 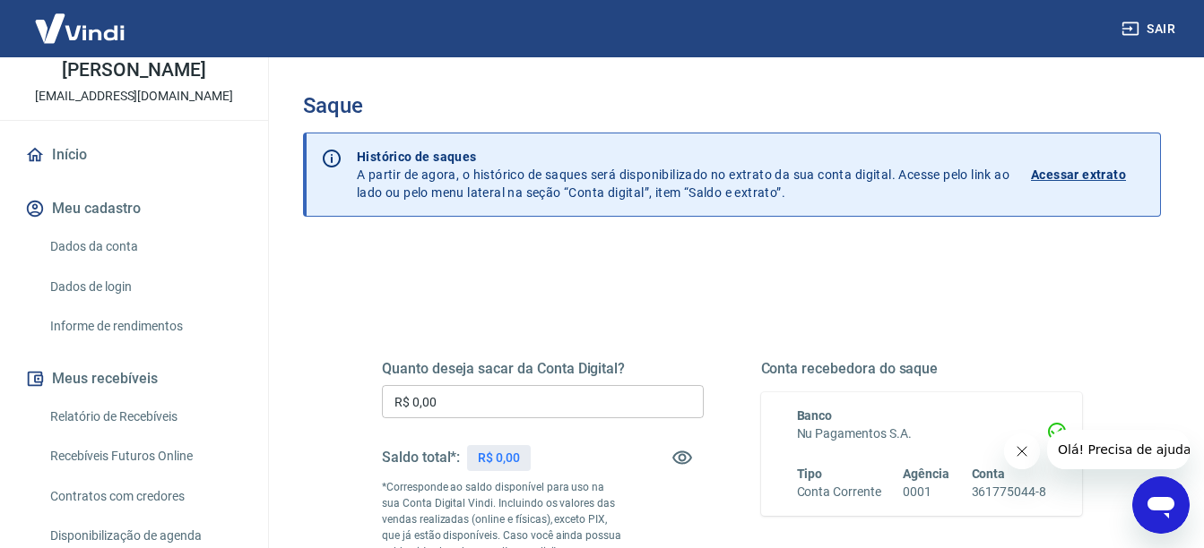 What do you see at coordinates (926, 474) in the screenshot?
I see `span: Agência` at bounding box center [926, 474].